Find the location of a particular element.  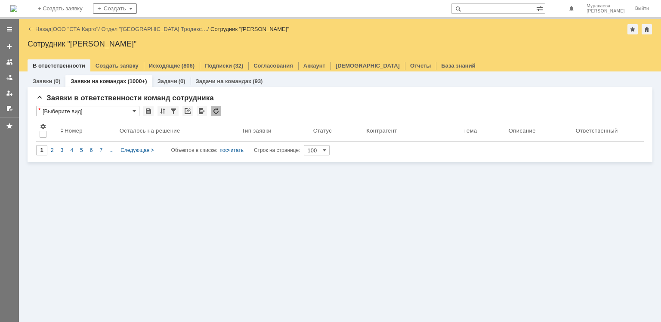

a: Назад is located at coordinates (43, 29).